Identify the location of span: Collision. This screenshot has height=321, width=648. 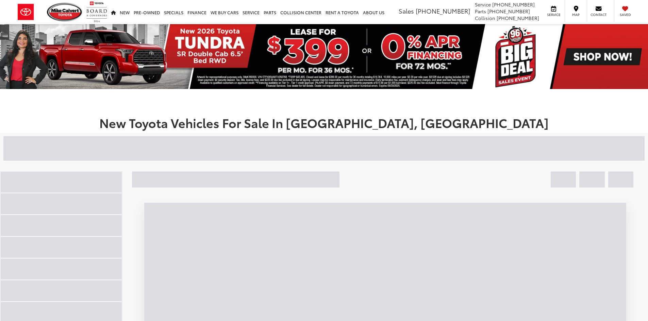
(485, 18).